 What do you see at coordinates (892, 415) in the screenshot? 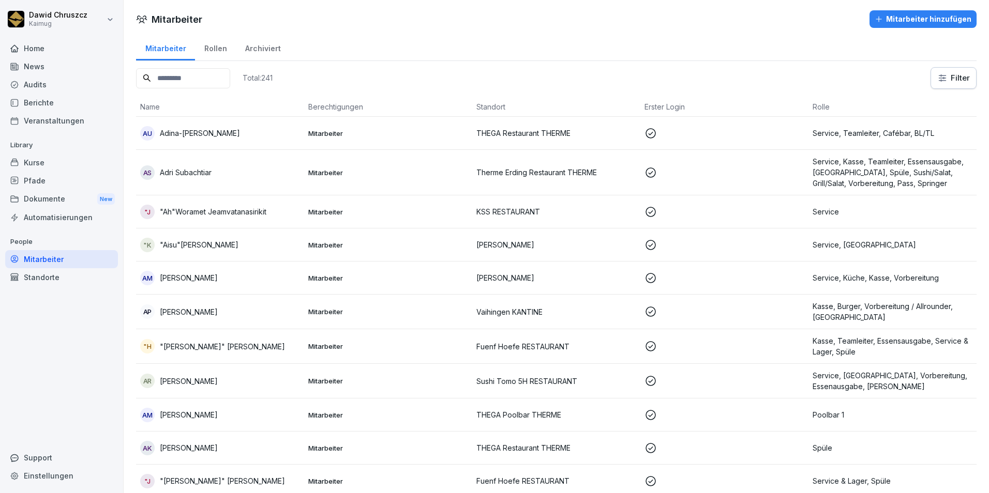
I see `p: Poolbar 1` at bounding box center [892, 415].